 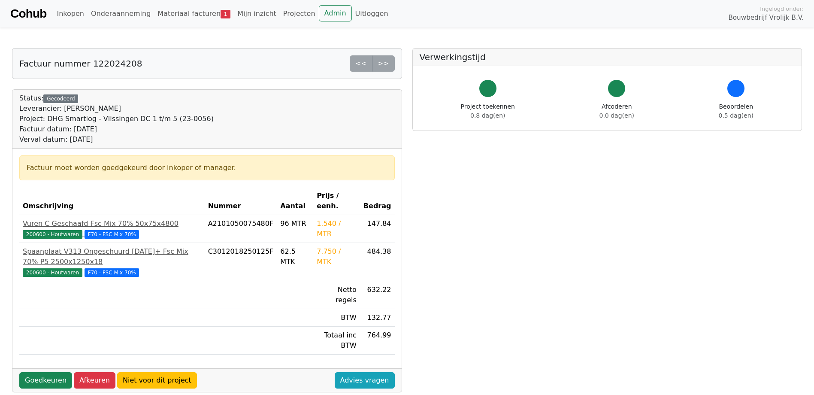 What do you see at coordinates (295, 257) in the screenshot?
I see `div: 62.5 MTK` at bounding box center [295, 257].